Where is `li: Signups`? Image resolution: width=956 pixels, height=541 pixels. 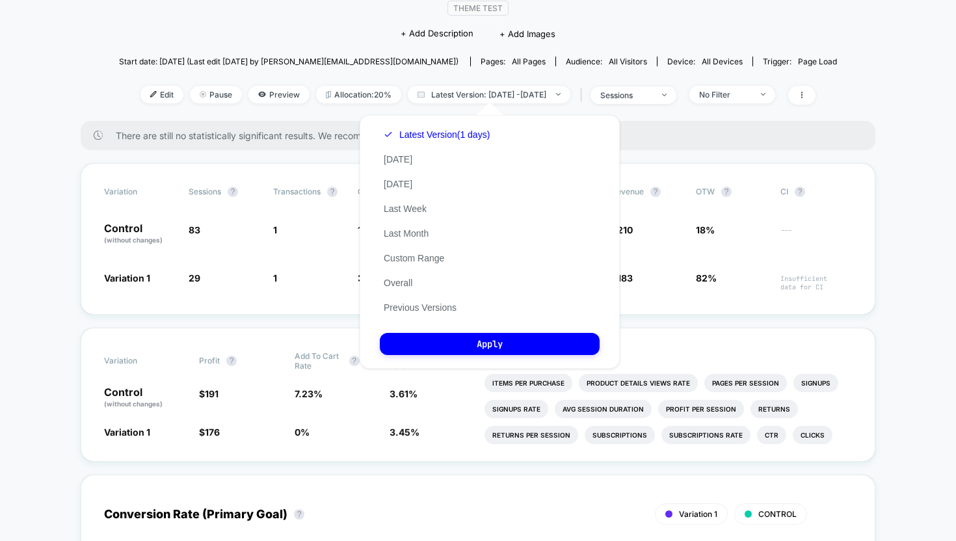
li: Signups is located at coordinates (816, 383).